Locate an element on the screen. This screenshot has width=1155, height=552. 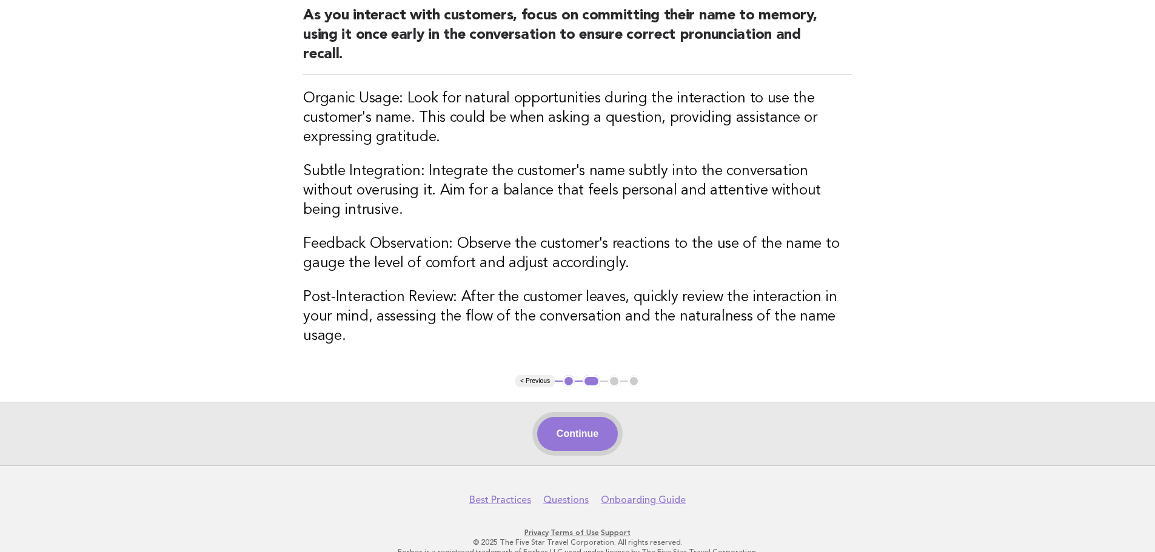
h3: Organic Usage: Look for natural opportunities during the interaction to use the customer's name. ... is located at coordinates (577, 118).